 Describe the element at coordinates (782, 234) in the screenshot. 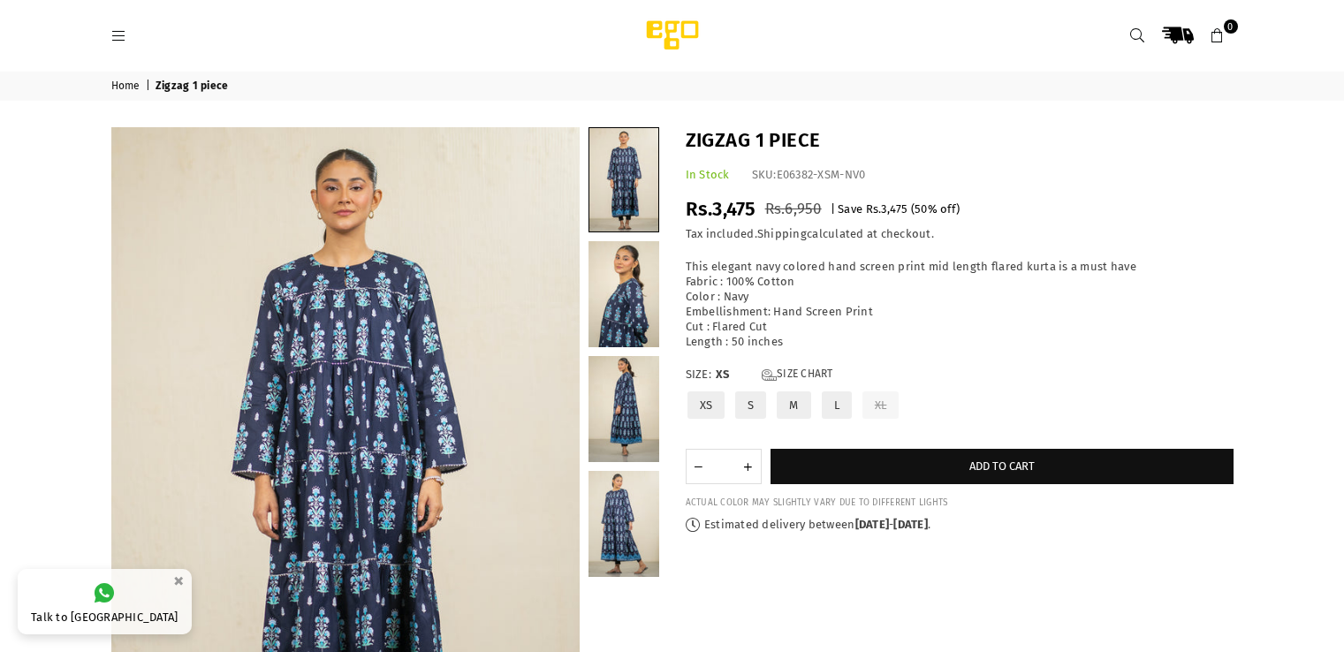

I see `a: Shipping` at that location.